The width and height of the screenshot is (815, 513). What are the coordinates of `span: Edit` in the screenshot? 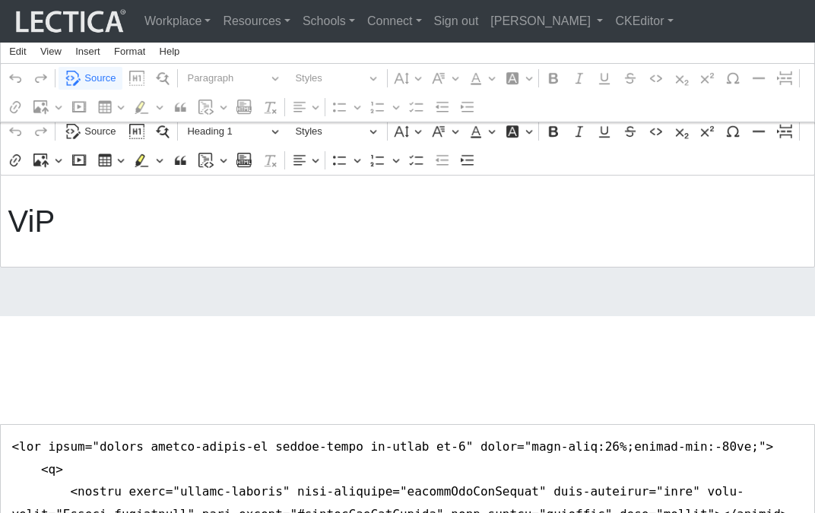 It's located at (17, 51).